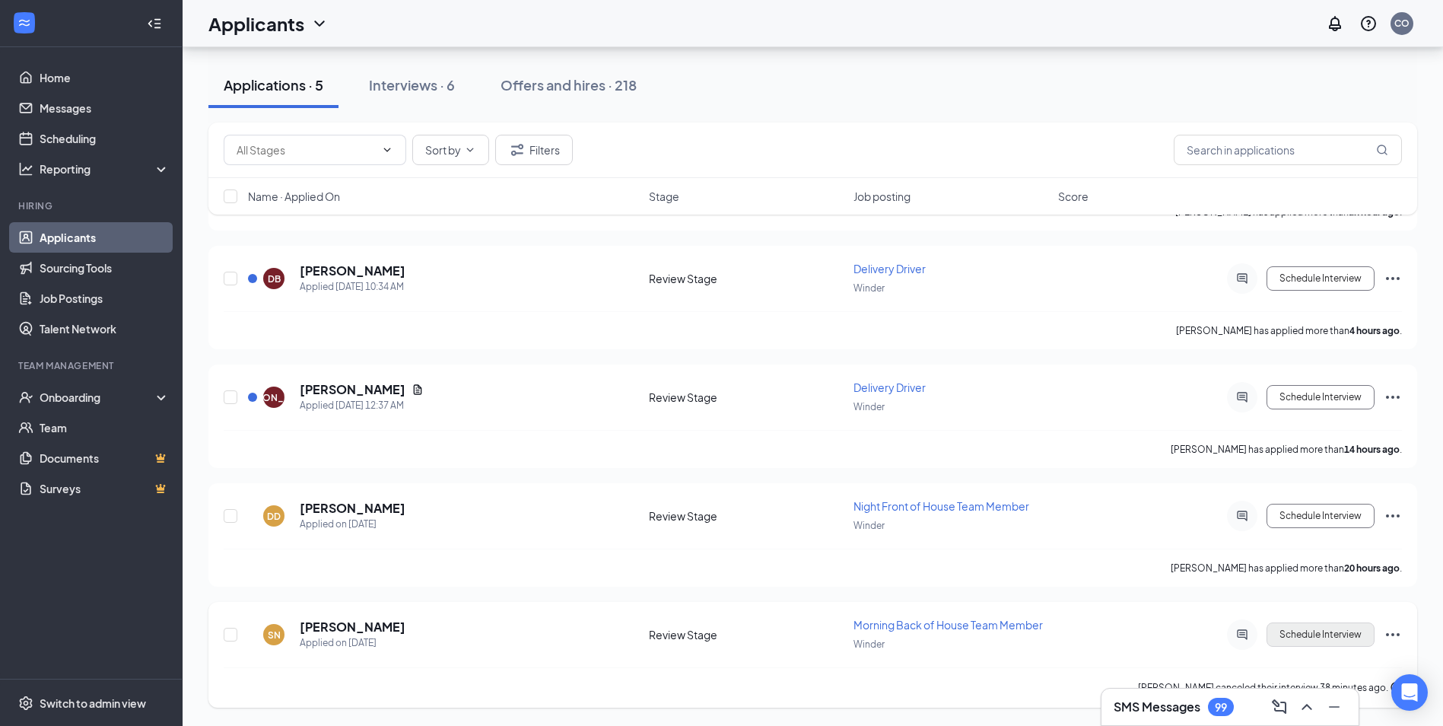 The width and height of the screenshot is (1443, 726). What do you see at coordinates (1383, 150) in the screenshot?
I see `svg: MagnifyingGlass` at bounding box center [1383, 150].